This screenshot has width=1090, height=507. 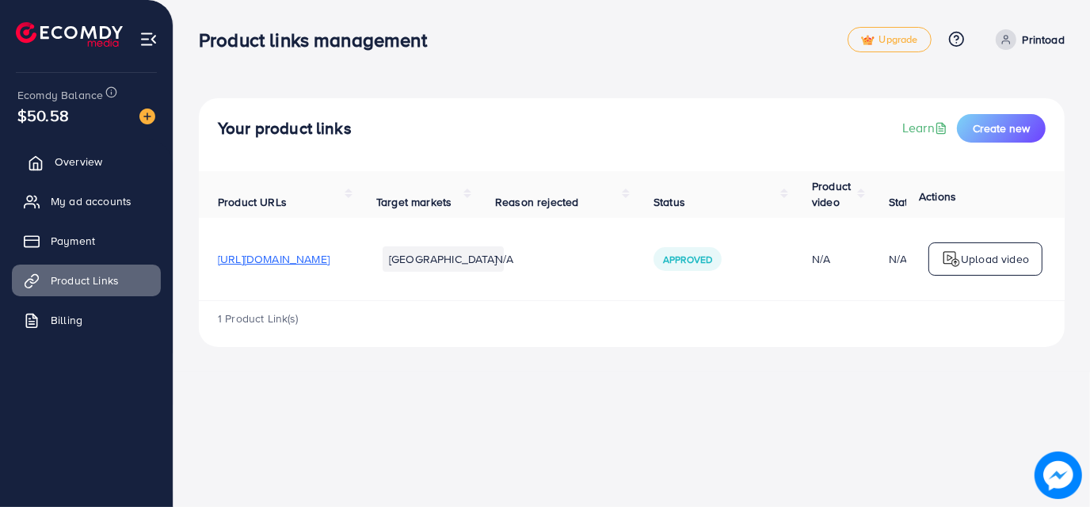 I want to click on a: Learn, so click(x=926, y=128).